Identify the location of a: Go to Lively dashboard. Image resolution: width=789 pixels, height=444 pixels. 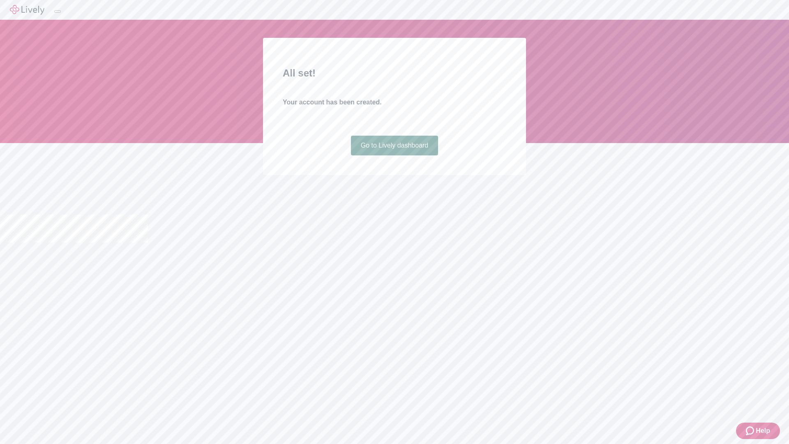
(394, 145).